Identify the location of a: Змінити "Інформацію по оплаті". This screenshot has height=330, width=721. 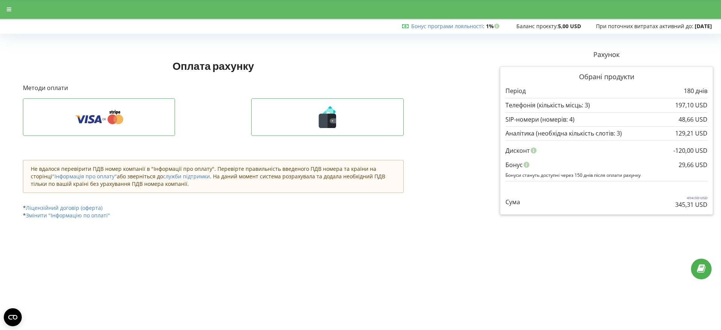
(68, 215).